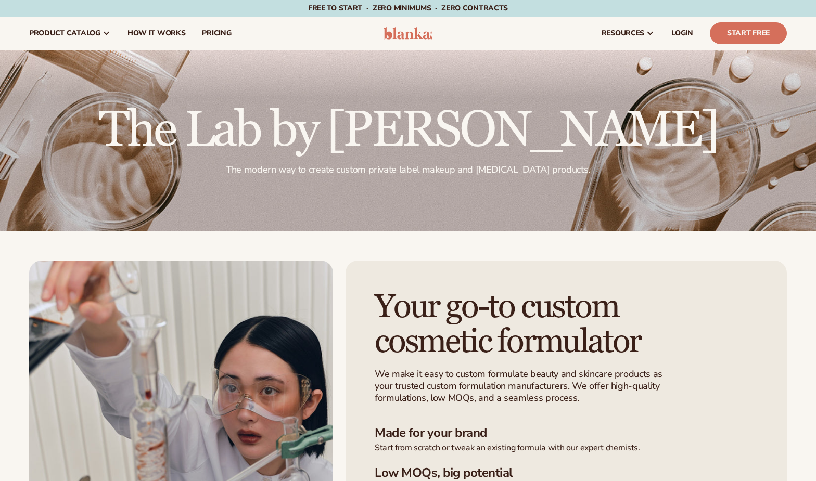 The width and height of the screenshot is (816, 481). I want to click on span: pricing, so click(217, 33).